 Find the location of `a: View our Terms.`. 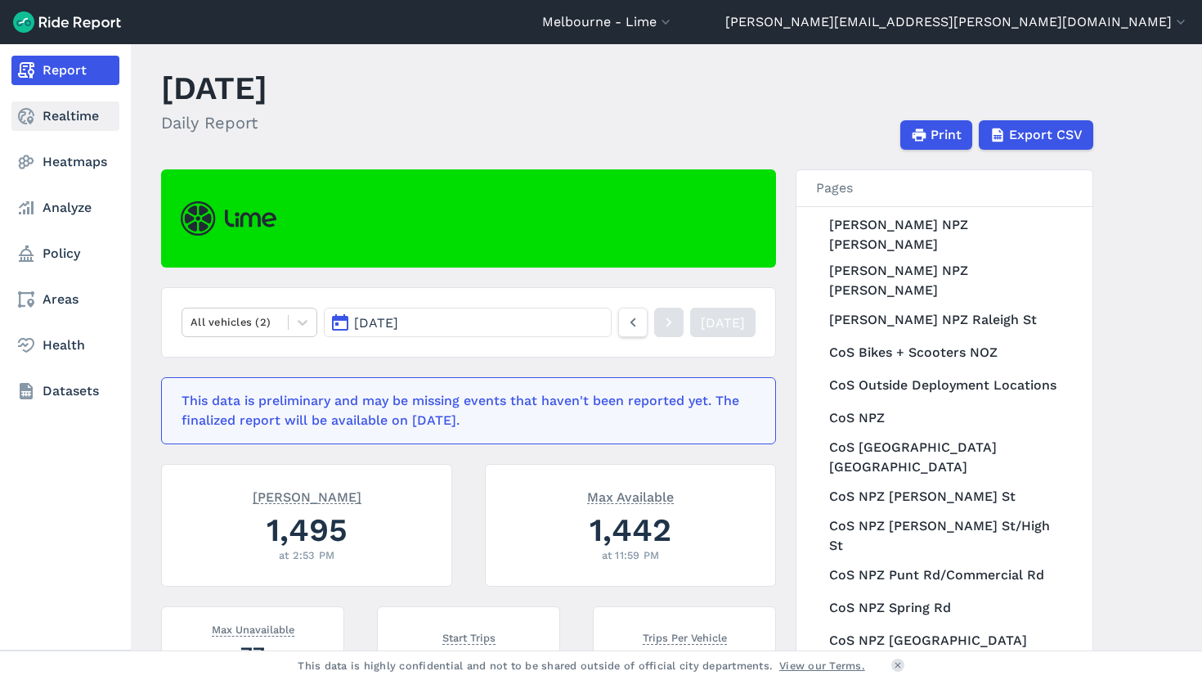

a: View our Terms. is located at coordinates (822, 665).